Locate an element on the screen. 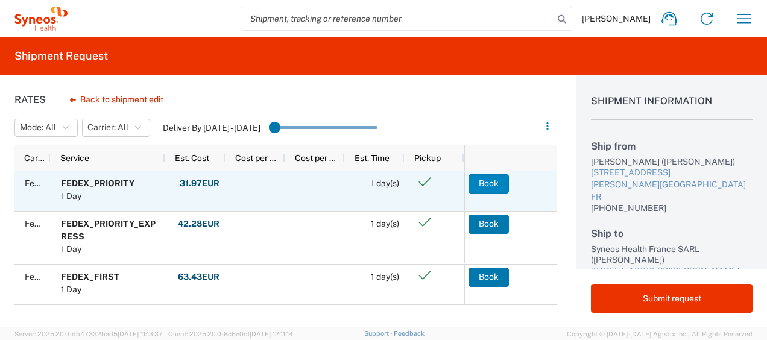  span: Server: 2025.20.0-db47332bad5 is located at coordinates (89, 334).